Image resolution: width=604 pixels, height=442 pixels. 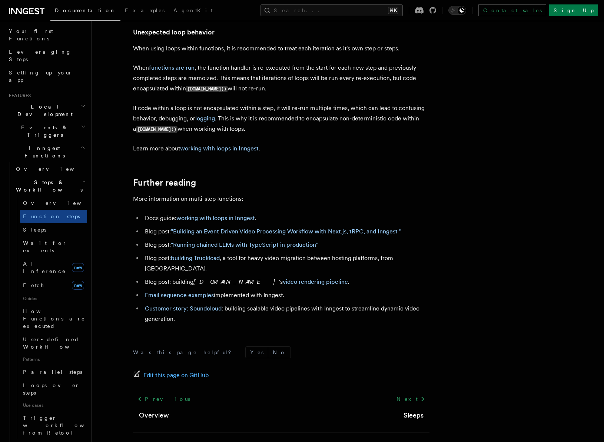 What do you see at coordinates (393, 10) in the screenshot?
I see `kbd: ⌘K` at bounding box center [393, 10].